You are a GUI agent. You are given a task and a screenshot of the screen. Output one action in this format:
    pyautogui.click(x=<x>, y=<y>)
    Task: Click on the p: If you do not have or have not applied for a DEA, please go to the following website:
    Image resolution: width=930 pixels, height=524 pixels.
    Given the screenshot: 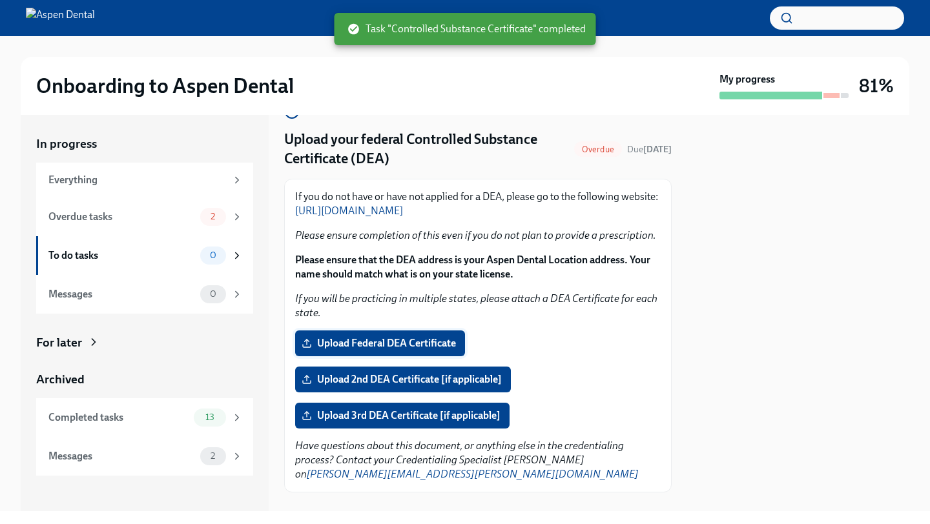 What is the action you would take?
    pyautogui.click(x=478, y=204)
    